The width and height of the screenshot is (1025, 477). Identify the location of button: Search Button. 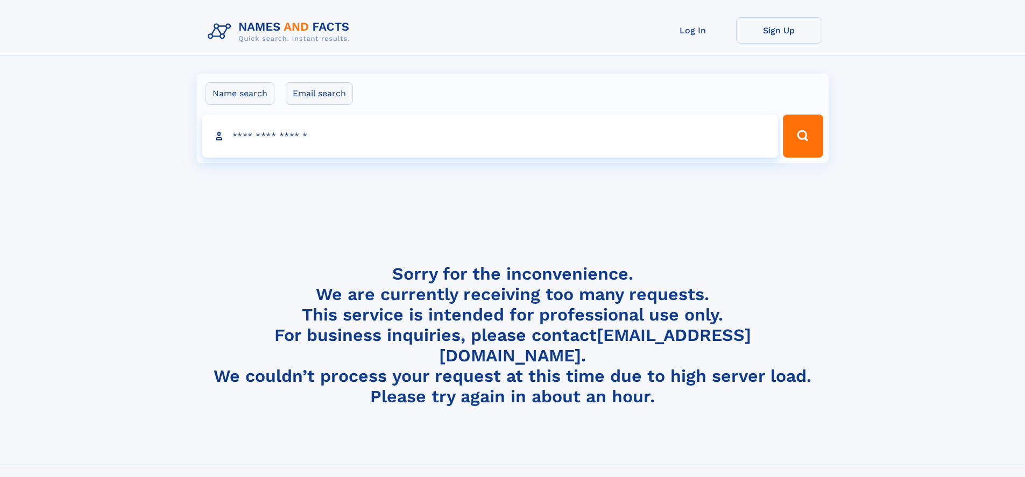
(803, 136).